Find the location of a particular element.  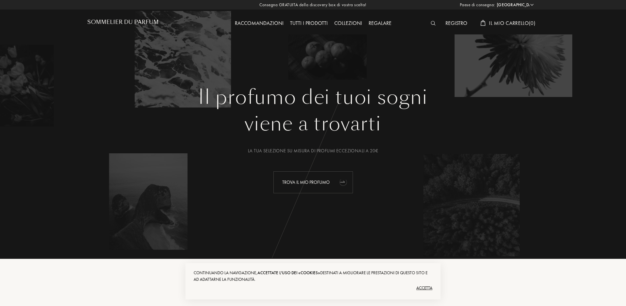

a: Tutti i prodotti is located at coordinates (309, 23).